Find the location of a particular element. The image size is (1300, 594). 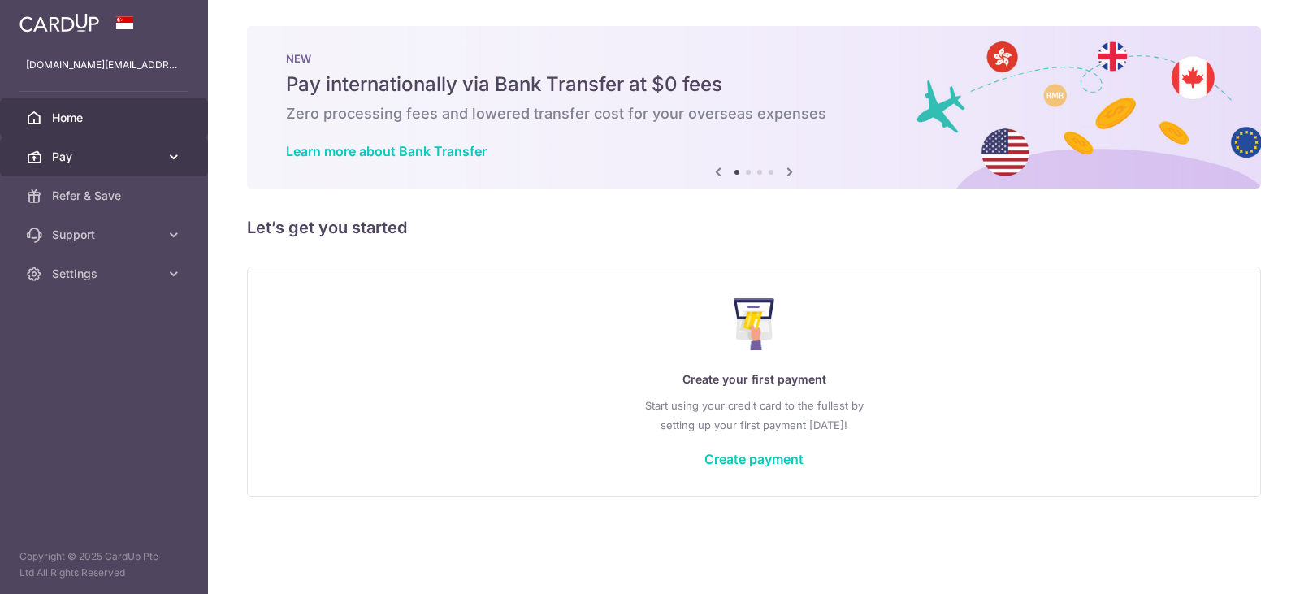

span: Support is located at coordinates (106, 235).